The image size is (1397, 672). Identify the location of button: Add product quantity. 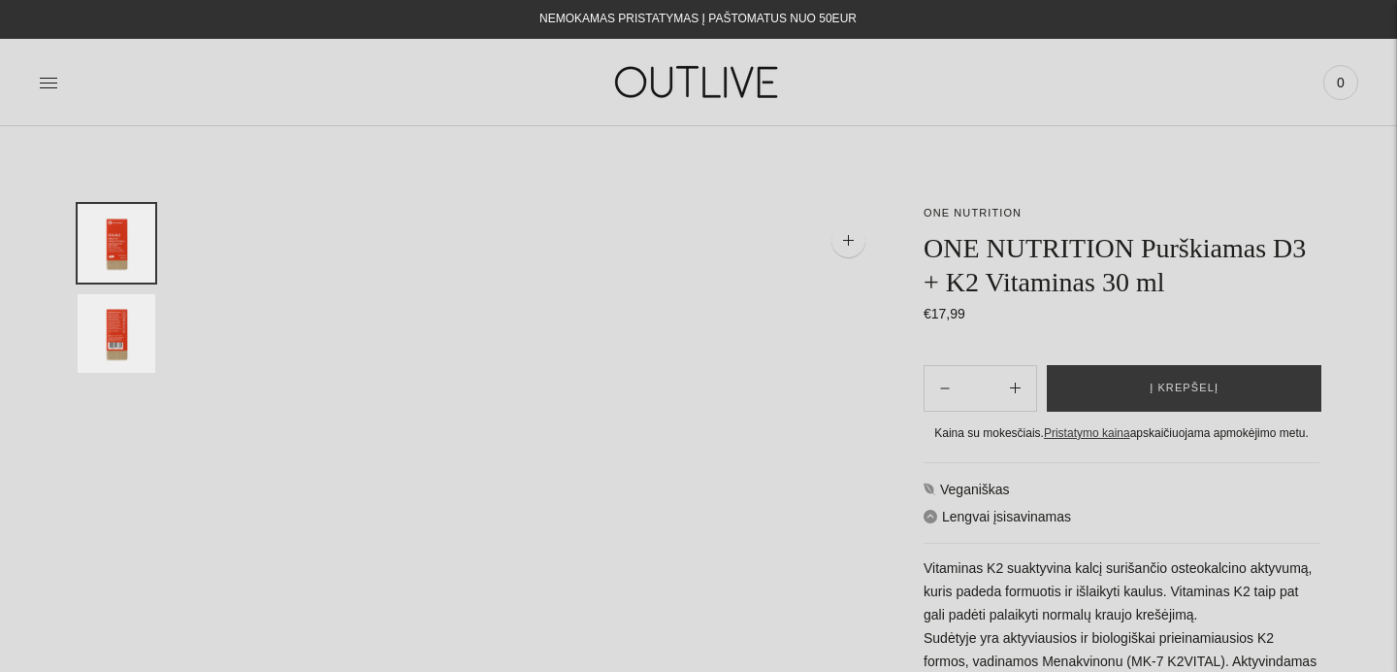
(945, 388).